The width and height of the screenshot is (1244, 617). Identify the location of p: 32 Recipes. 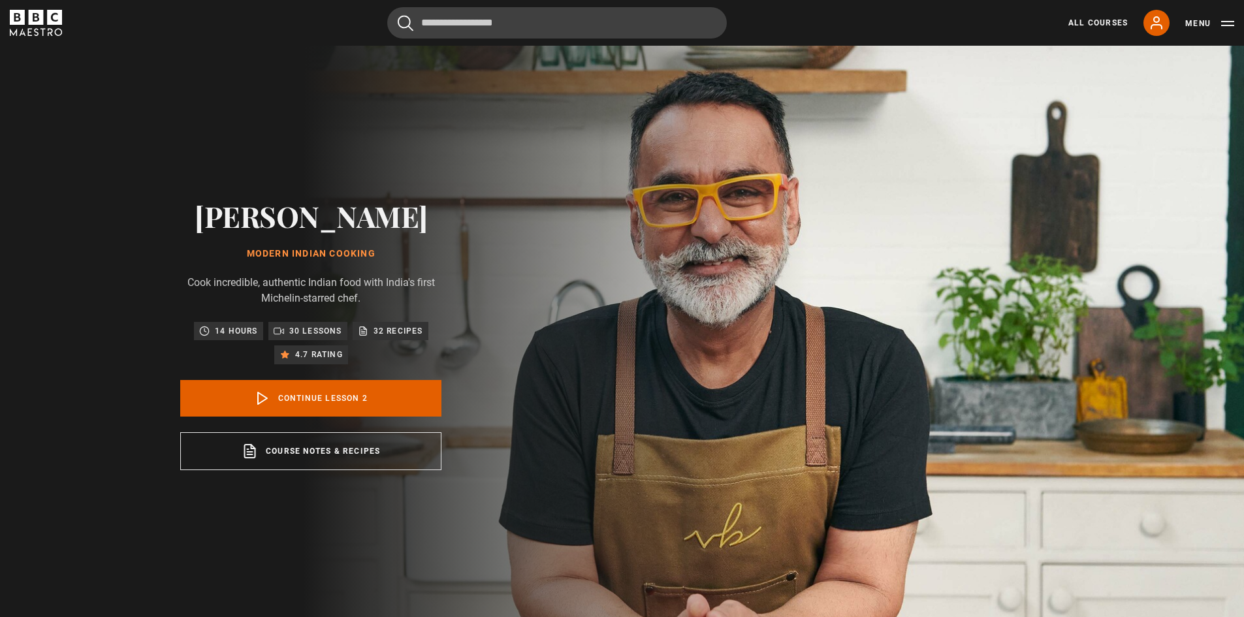
(398, 331).